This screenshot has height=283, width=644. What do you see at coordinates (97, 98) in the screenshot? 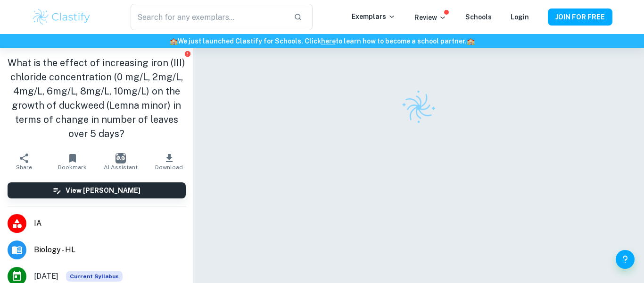
I see `h1: What is the effect of increasing iron (III) chloride concentration (0 mg/L, 2mg/L, 4mg/L, 6mg/L, ...` at bounding box center [97, 98].